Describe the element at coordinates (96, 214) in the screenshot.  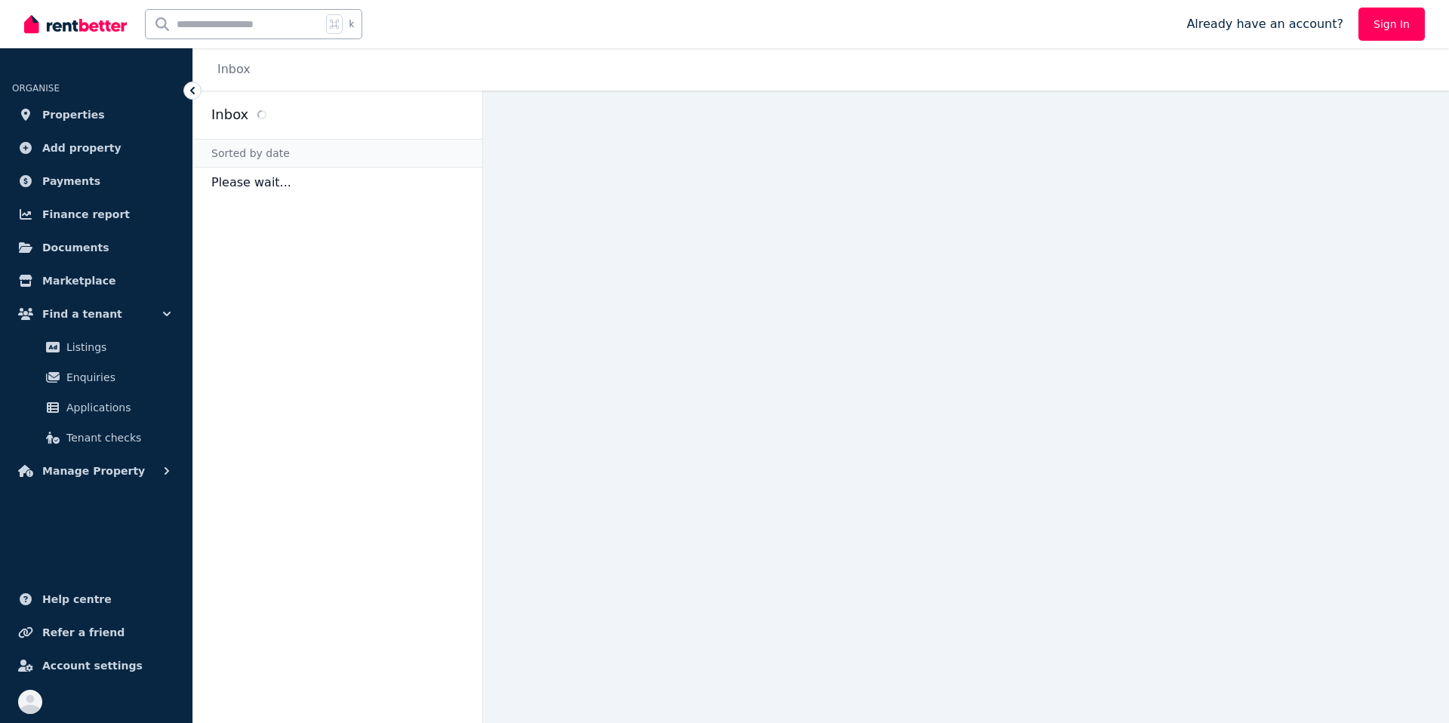
I see `a: Finance report` at that location.